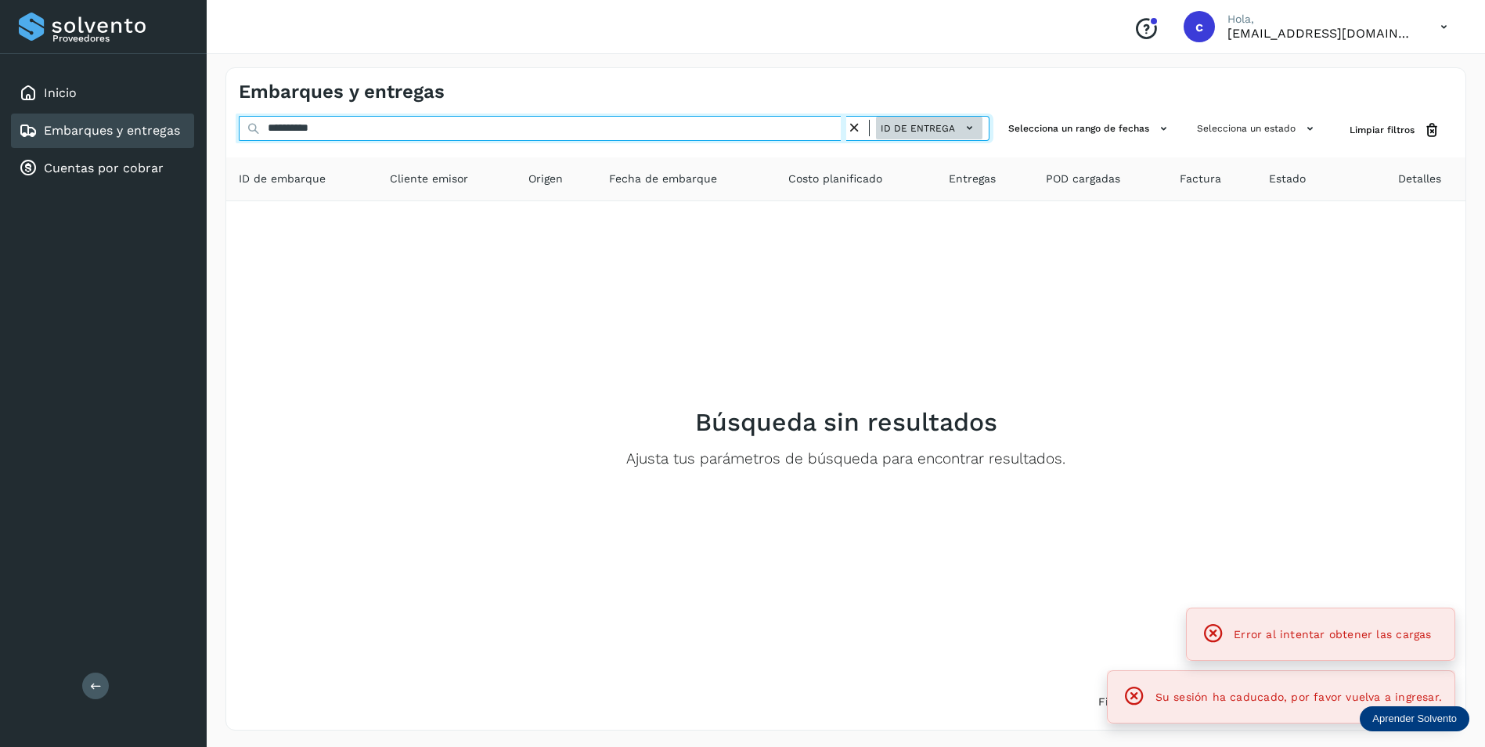 Image resolution: width=1485 pixels, height=747 pixels. What do you see at coordinates (1287, 178) in the screenshot?
I see `span: Estado` at bounding box center [1287, 178].